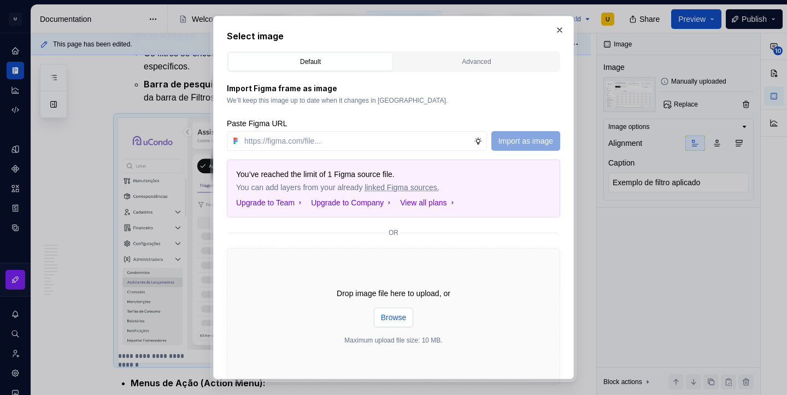  What do you see at coordinates (355, 187) in the screenshot?
I see `span: You can add layers from your already` at bounding box center [355, 187].